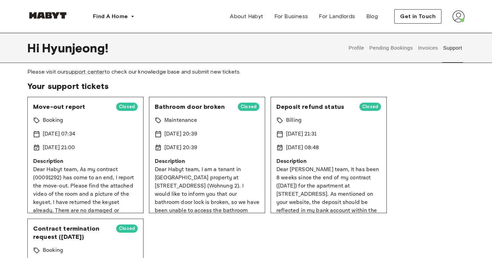 This screenshot has height=258, width=492. Describe the element at coordinates (291, 16) in the screenshot. I see `span: For Business` at that location.